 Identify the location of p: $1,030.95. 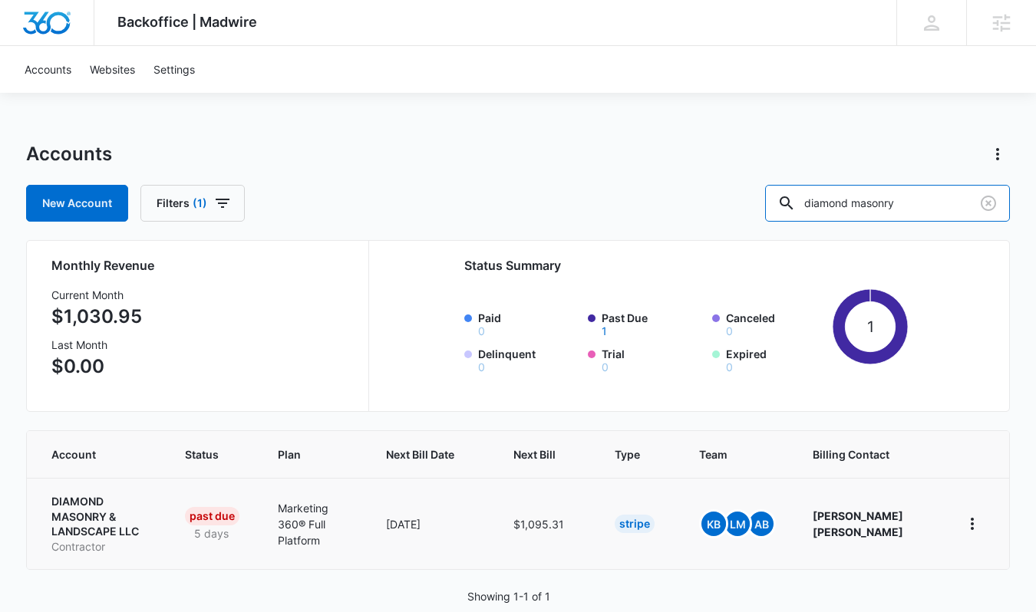
(97, 317).